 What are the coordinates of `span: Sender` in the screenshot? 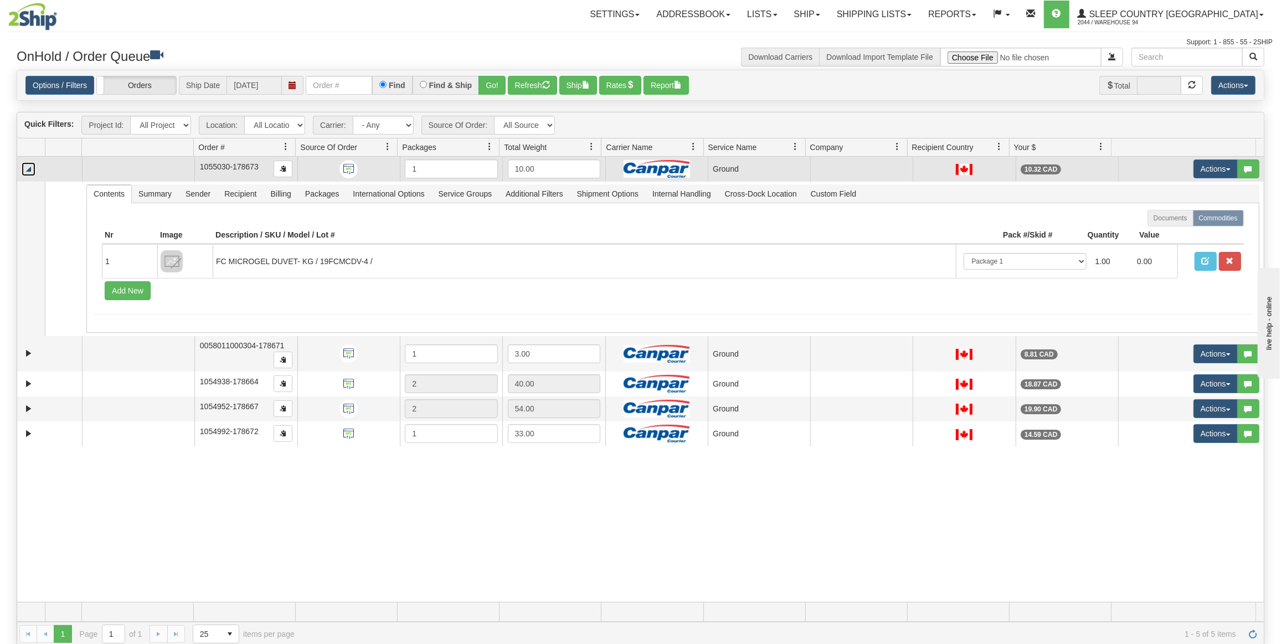 It's located at (198, 194).